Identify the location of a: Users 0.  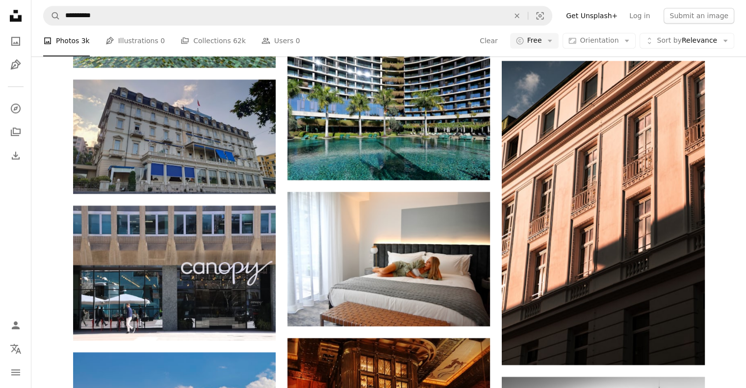
(281, 41).